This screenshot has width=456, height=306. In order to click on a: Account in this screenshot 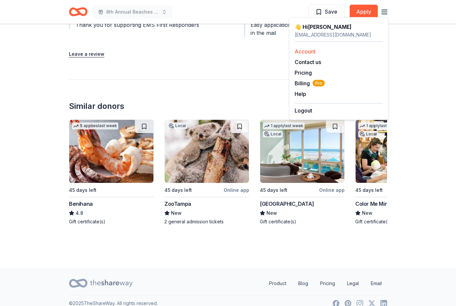, I will do `click(305, 51)`.